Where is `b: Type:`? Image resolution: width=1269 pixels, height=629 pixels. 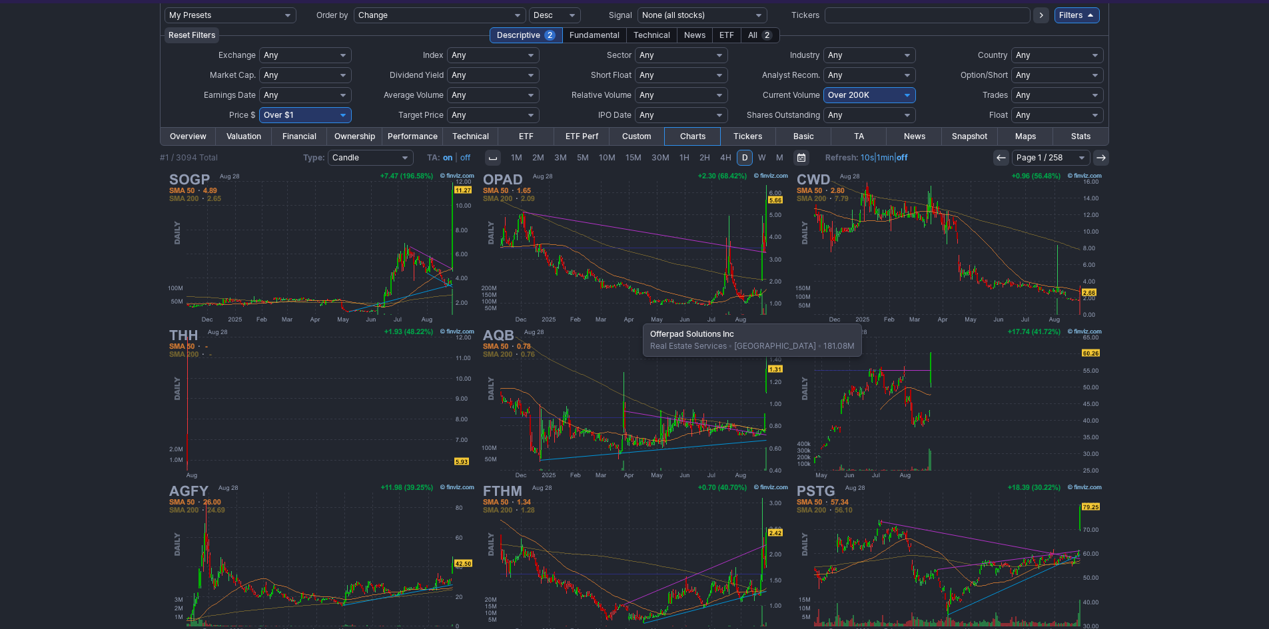 b: Type: is located at coordinates (314, 157).